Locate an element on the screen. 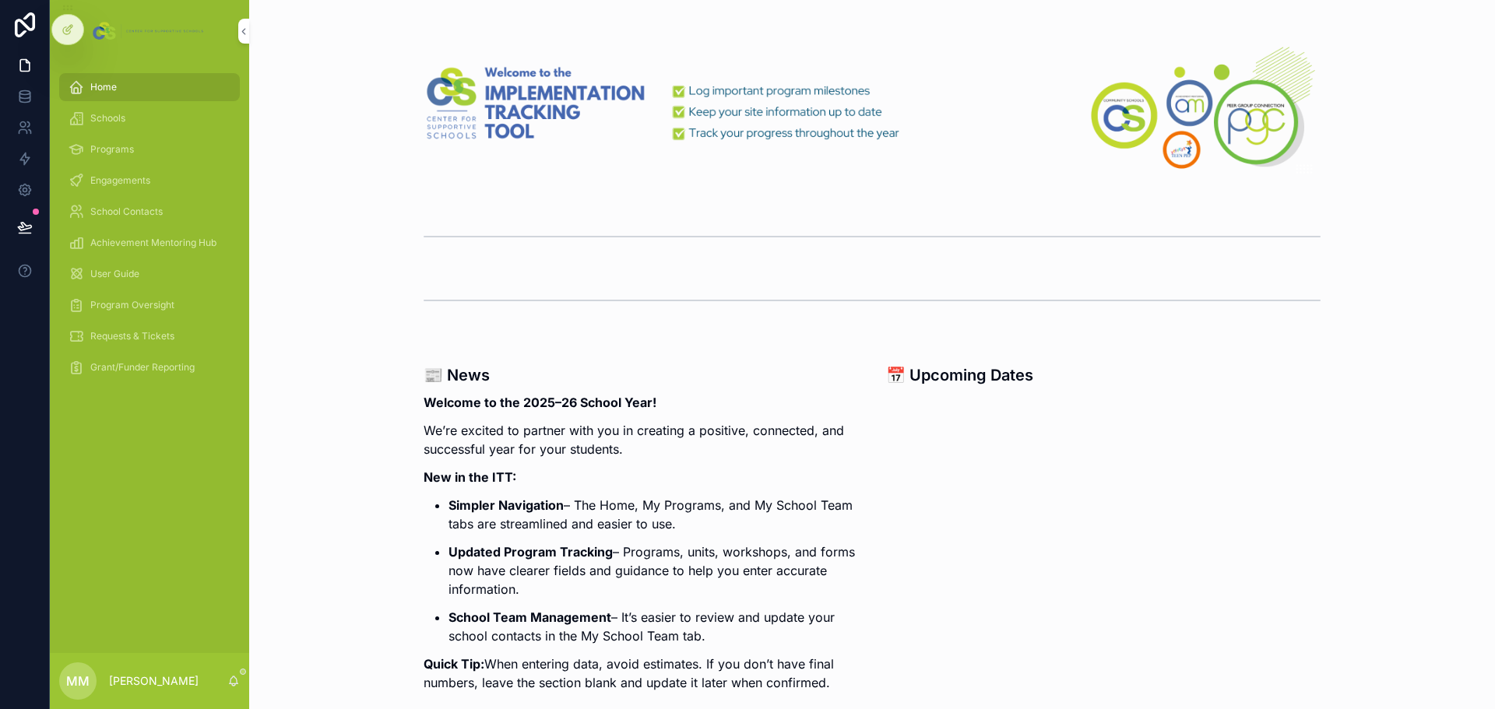 This screenshot has height=709, width=1495. span: Schools is located at coordinates (107, 118).